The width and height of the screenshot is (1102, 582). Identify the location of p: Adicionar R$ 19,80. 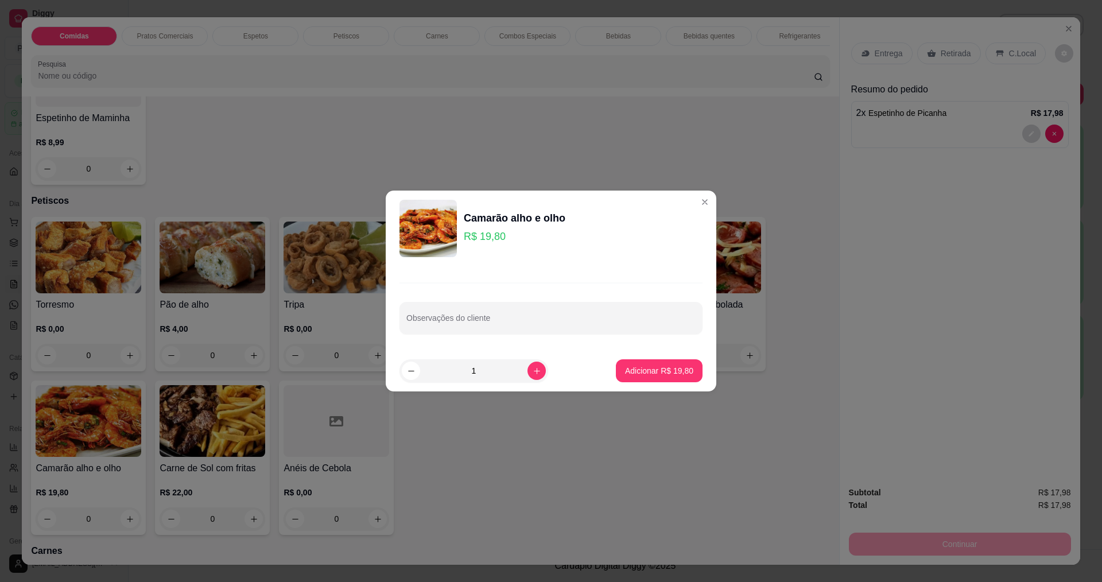
(659, 371).